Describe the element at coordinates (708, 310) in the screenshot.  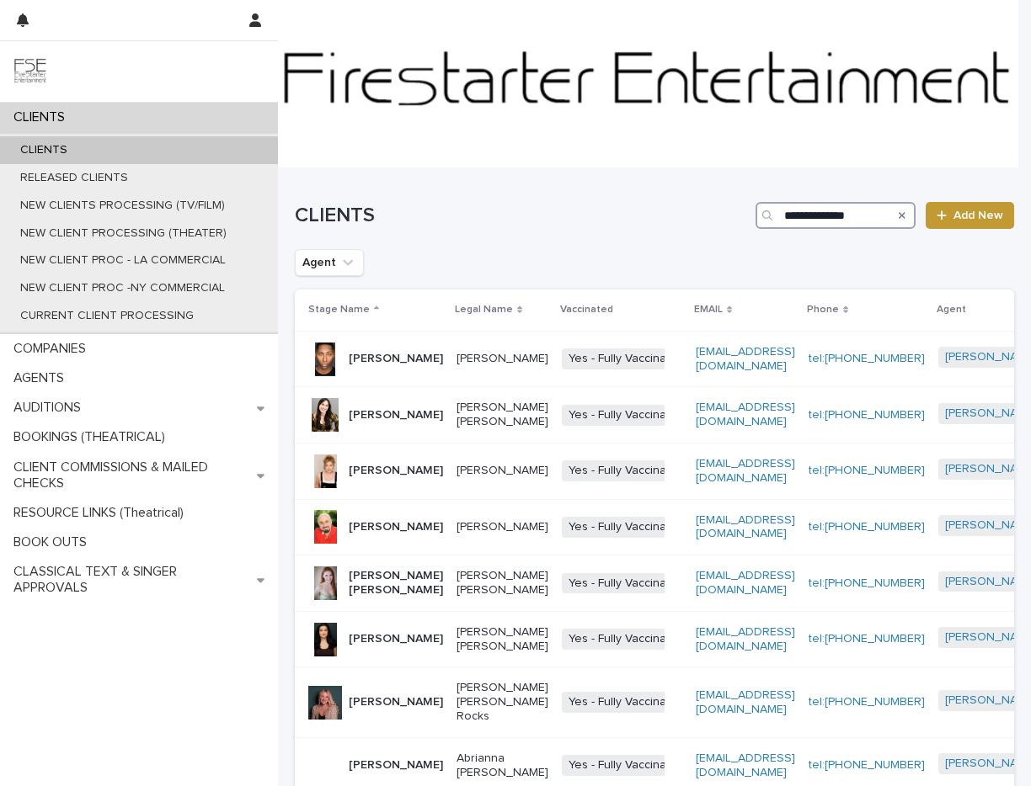
I see `p: EMAIL` at that location.